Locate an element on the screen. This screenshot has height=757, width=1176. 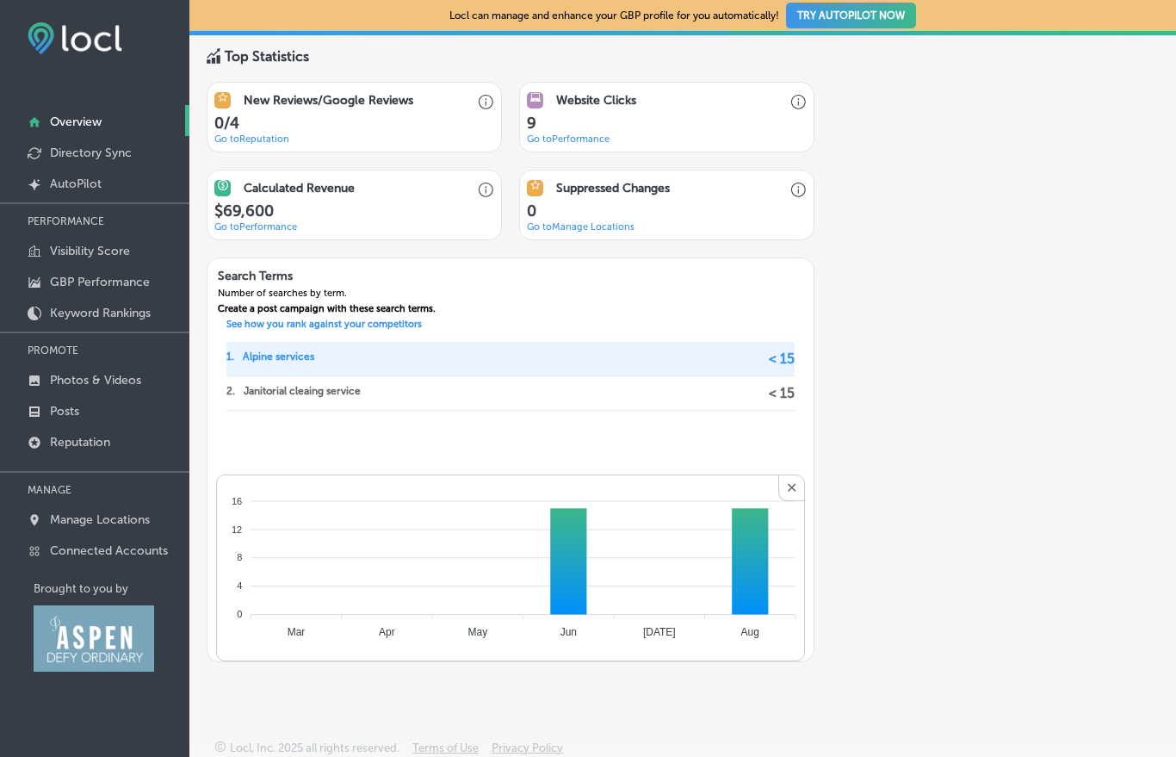
tspan: 4 is located at coordinates (239, 585).